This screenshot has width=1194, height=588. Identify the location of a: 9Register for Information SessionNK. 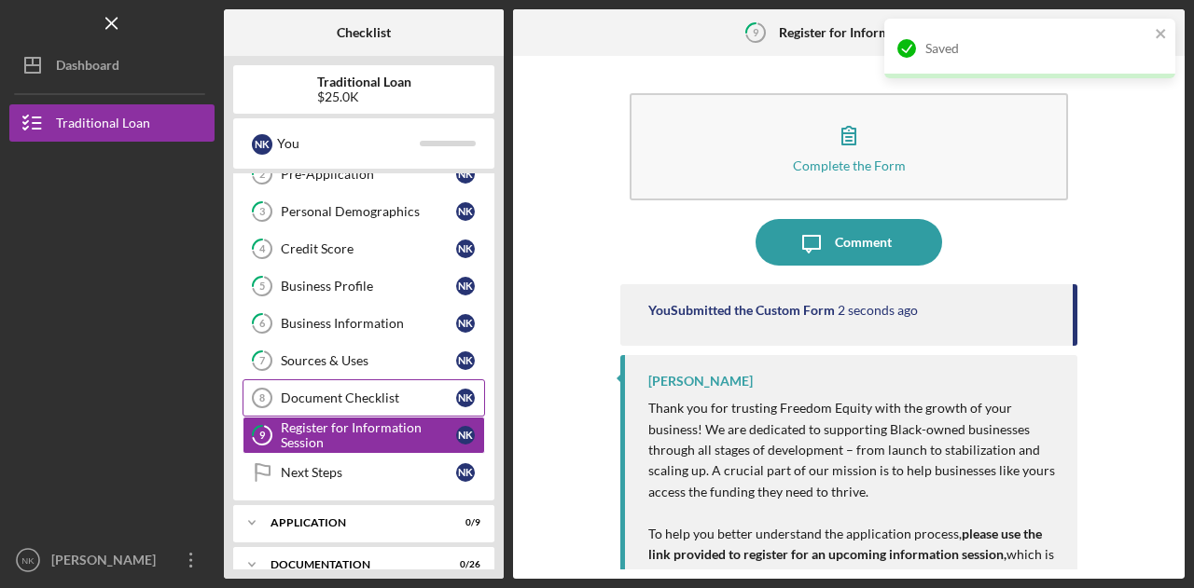
(364, 435).